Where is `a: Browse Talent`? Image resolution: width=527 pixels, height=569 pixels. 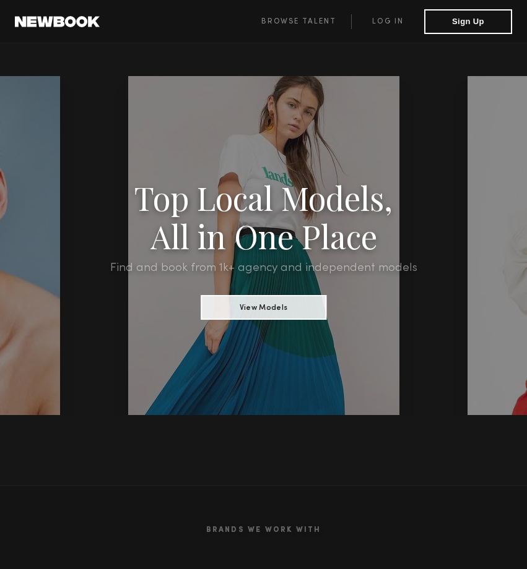 a: Browse Talent is located at coordinates (298, 22).